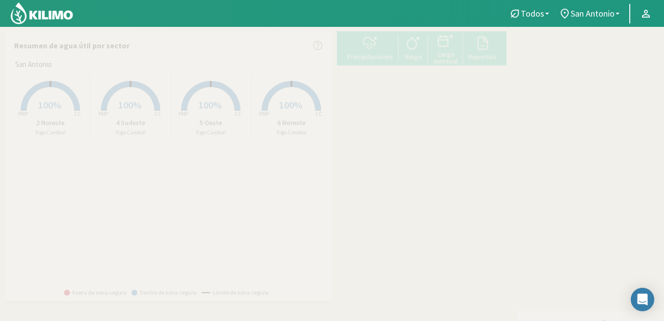  What do you see at coordinates (482, 47) in the screenshot?
I see `button: Reportes` at bounding box center [482, 47].